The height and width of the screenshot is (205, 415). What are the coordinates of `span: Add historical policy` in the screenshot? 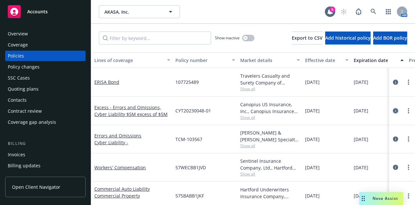 It's located at (348, 38).